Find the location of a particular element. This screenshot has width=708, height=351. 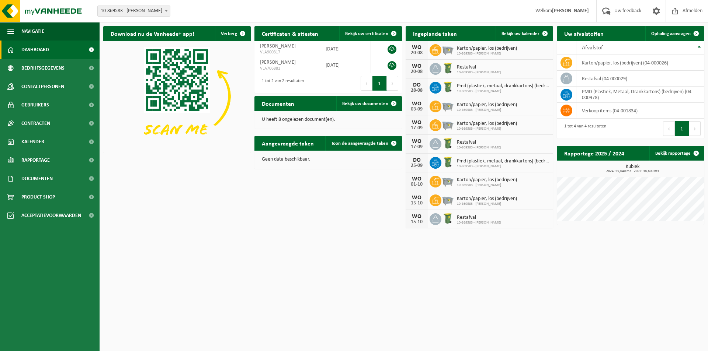

img: Download de VHEPlus App is located at coordinates (177, 96).